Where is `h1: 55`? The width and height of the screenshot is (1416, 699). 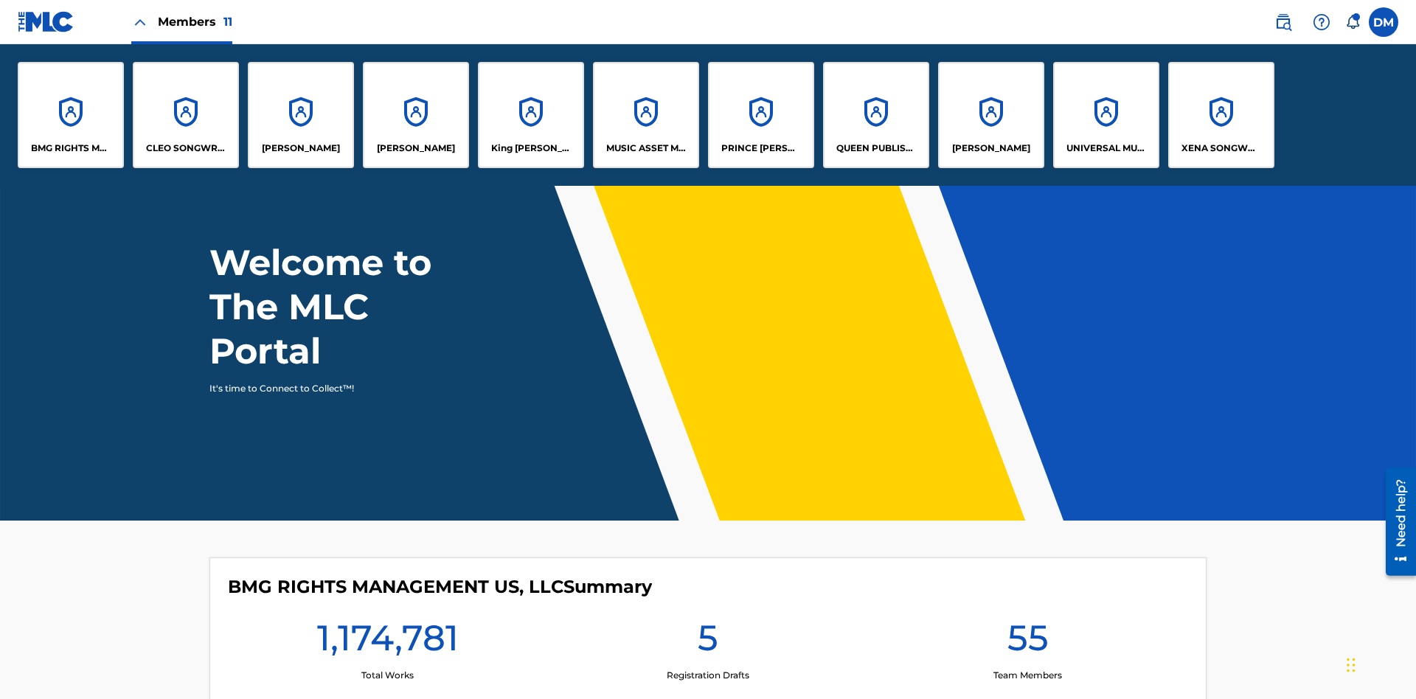
h1: 55 is located at coordinates (1028, 642).